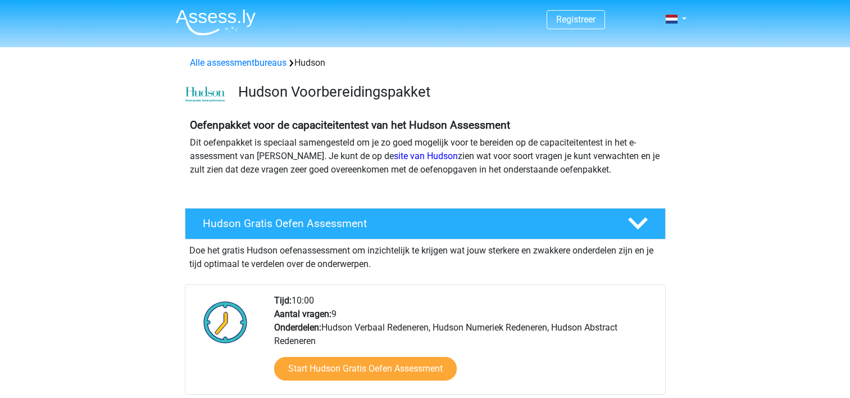  I want to click on div: 10:00 9 Hudson Verbaal Redeneren, Hudson Numeriek Redeneren, Hudson Abstract Redeneren, so click(465, 344).